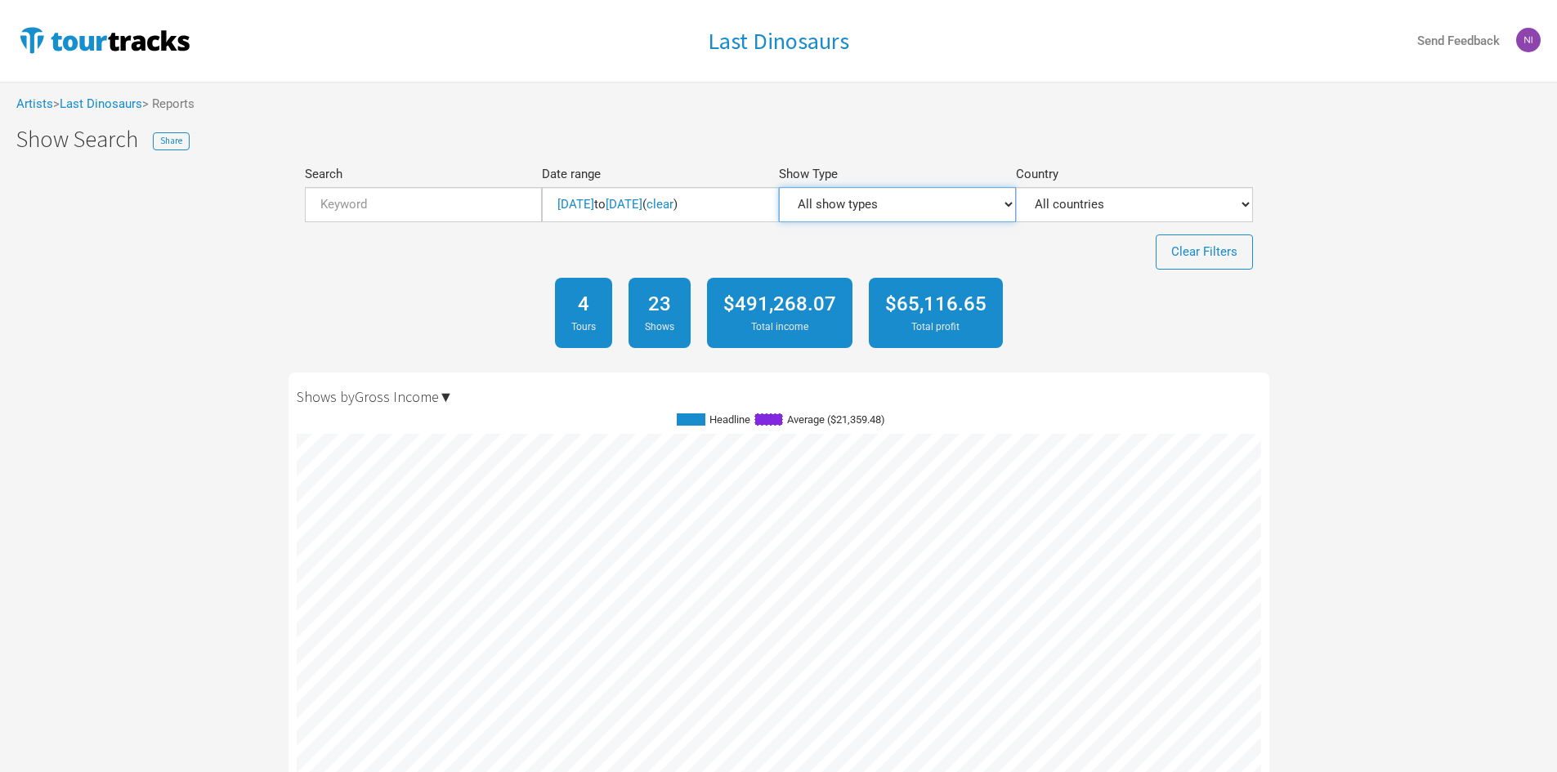 Image resolution: width=1557 pixels, height=772 pixels. What do you see at coordinates (660, 327) in the screenshot?
I see `div: Shows` at bounding box center [660, 327].